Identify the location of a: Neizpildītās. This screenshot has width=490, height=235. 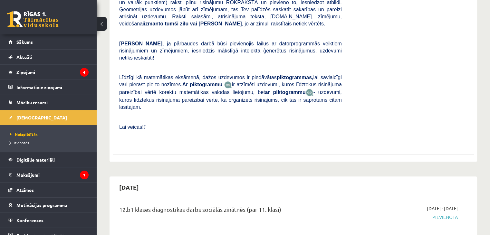
(50, 134).